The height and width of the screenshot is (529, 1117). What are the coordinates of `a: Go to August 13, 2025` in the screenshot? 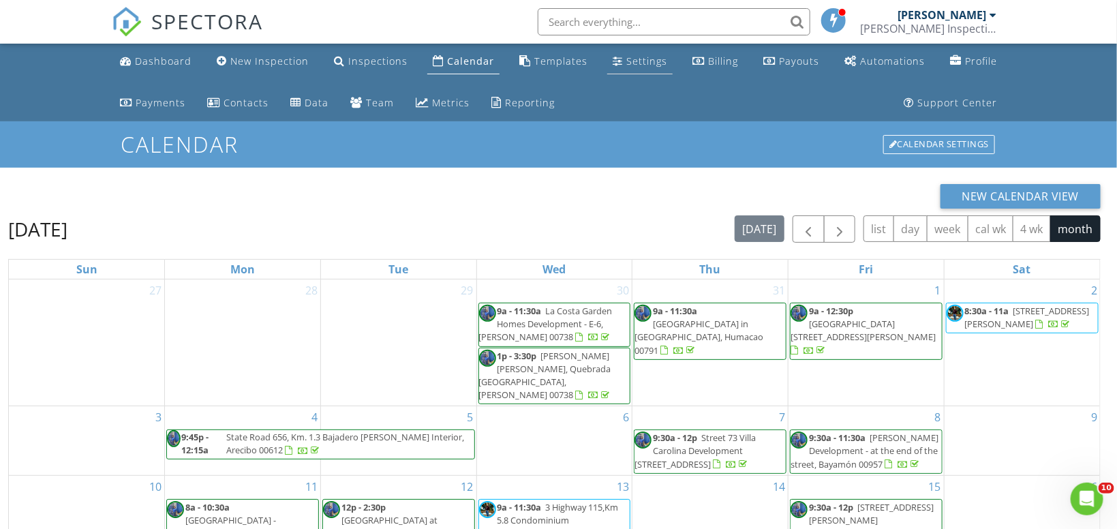 It's located at (623, 487).